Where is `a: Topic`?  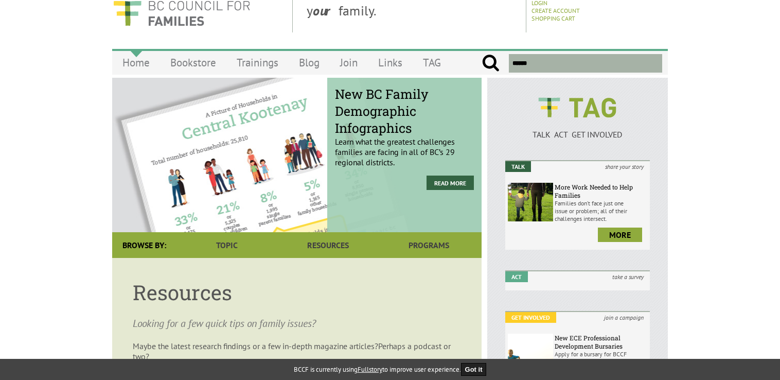 a: Topic is located at coordinates (227, 245).